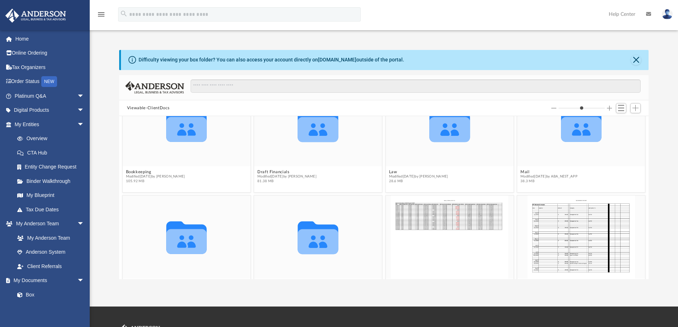 Image resolution: width=678 pixels, height=327 pixels. What do you see at coordinates (124, 14) in the screenshot?
I see `i: search` at bounding box center [124, 14].